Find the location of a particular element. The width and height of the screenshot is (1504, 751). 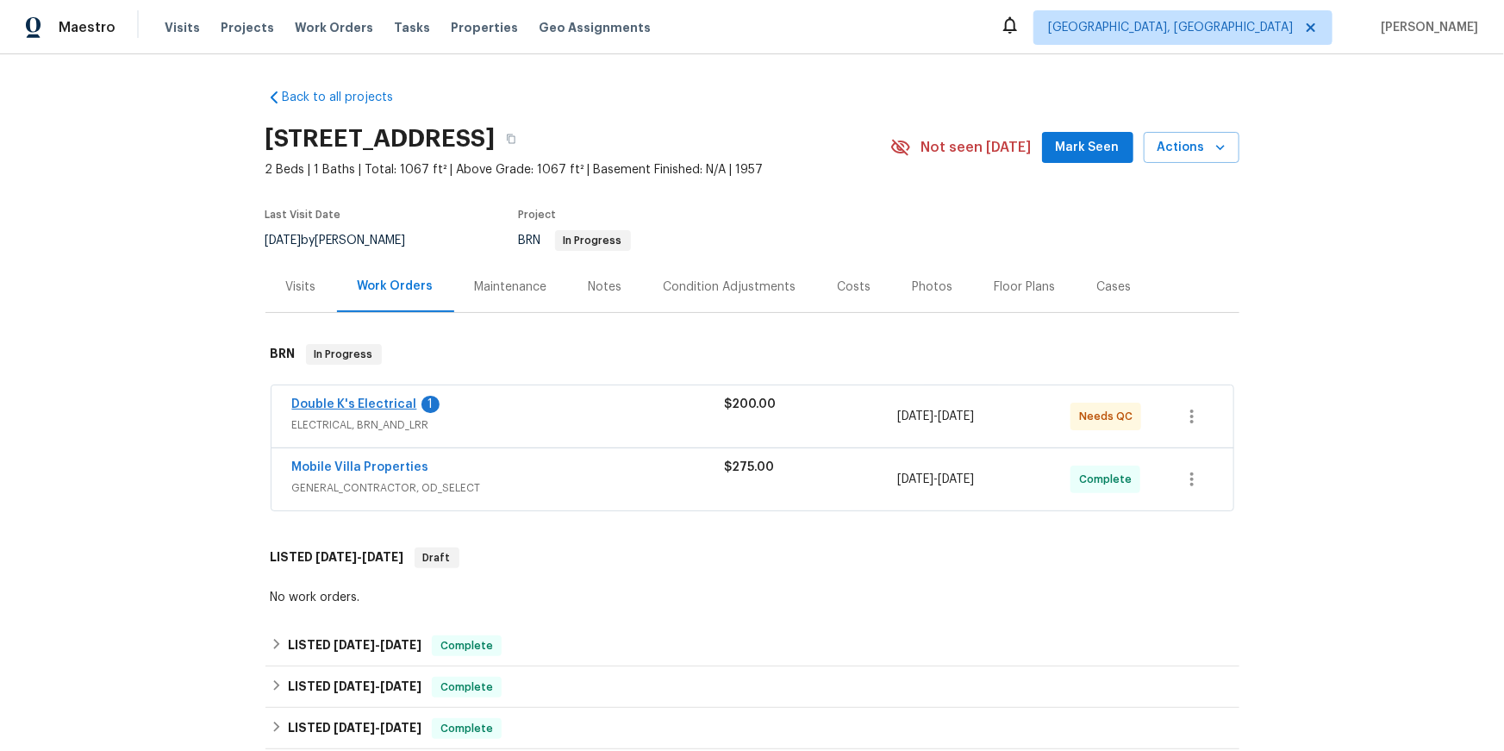

span: Geo Assignments is located at coordinates (595, 28).